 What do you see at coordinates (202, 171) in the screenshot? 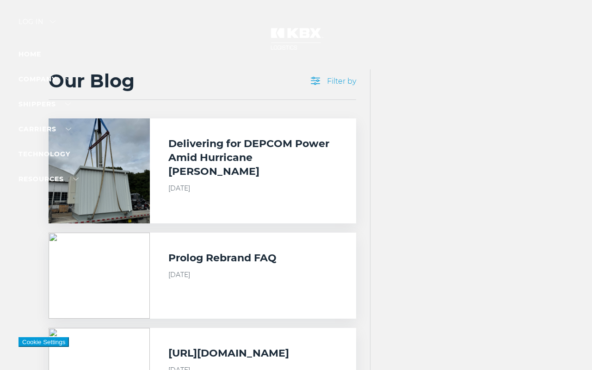
I see `a: Delivering for DEPCOM Amid Hurricane Milton Delivering for DEPCOM Power Amid Hurricane [PERSON_NA...` at bounding box center [202, 171].